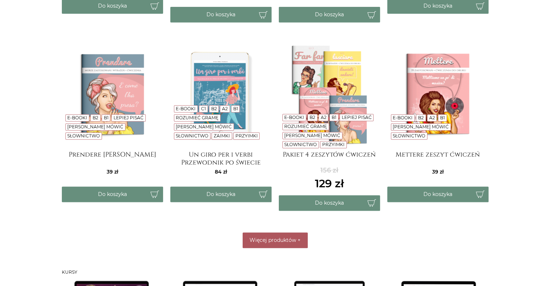 This screenshot has height=286, width=550. I want to click on a: Pakiet 4 zeszytów ćwiczeń, so click(330, 158).